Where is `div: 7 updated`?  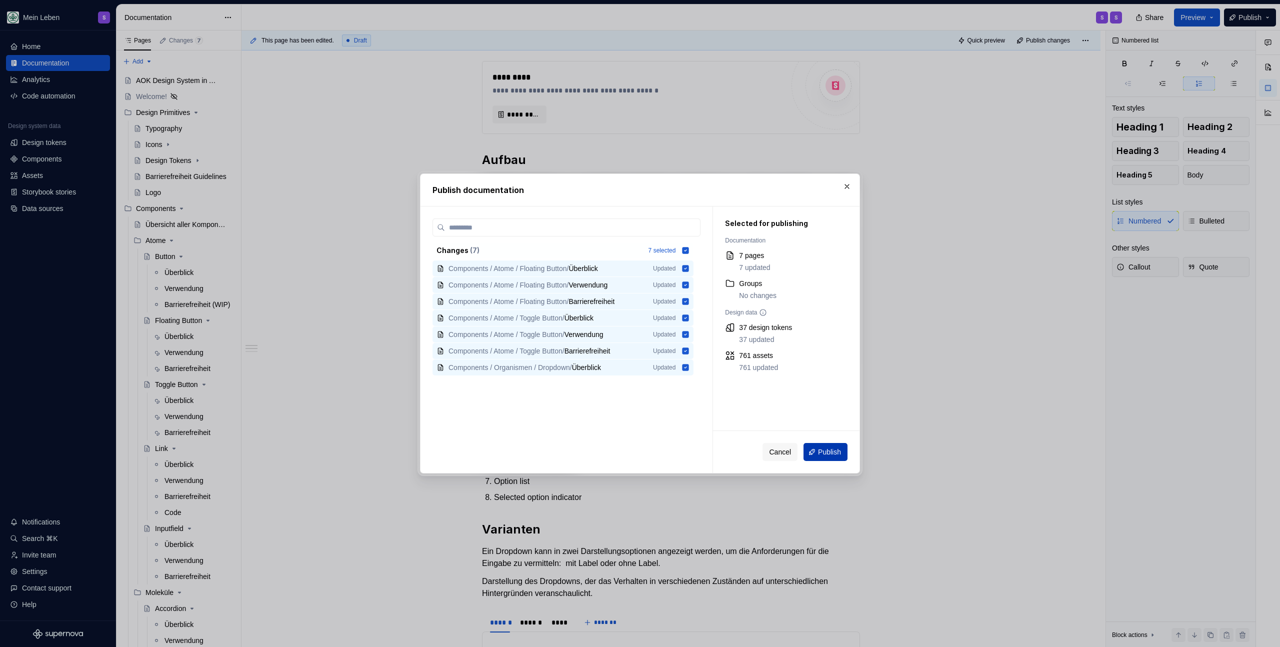
div: 7 updated is located at coordinates (755, 268).